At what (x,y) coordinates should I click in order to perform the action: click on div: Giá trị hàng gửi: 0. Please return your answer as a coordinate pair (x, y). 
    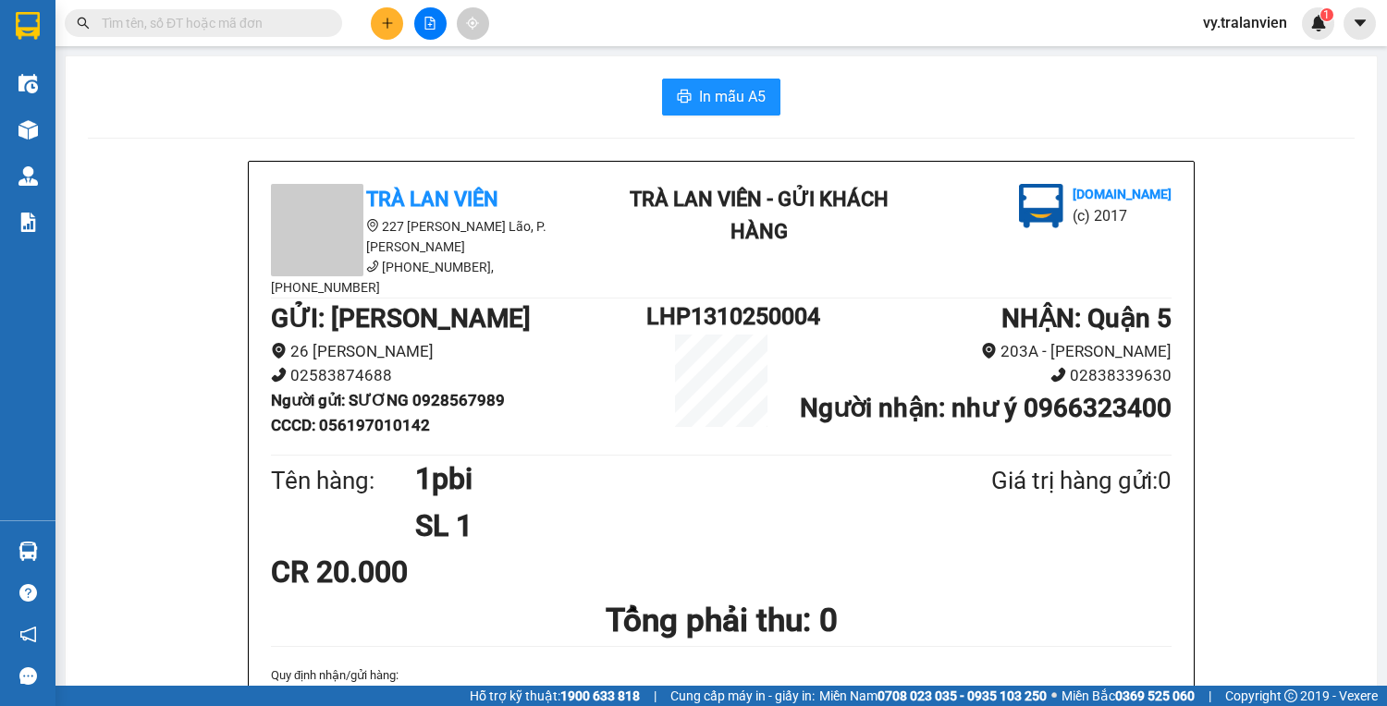
    Looking at the image, I should click on (1037, 481).